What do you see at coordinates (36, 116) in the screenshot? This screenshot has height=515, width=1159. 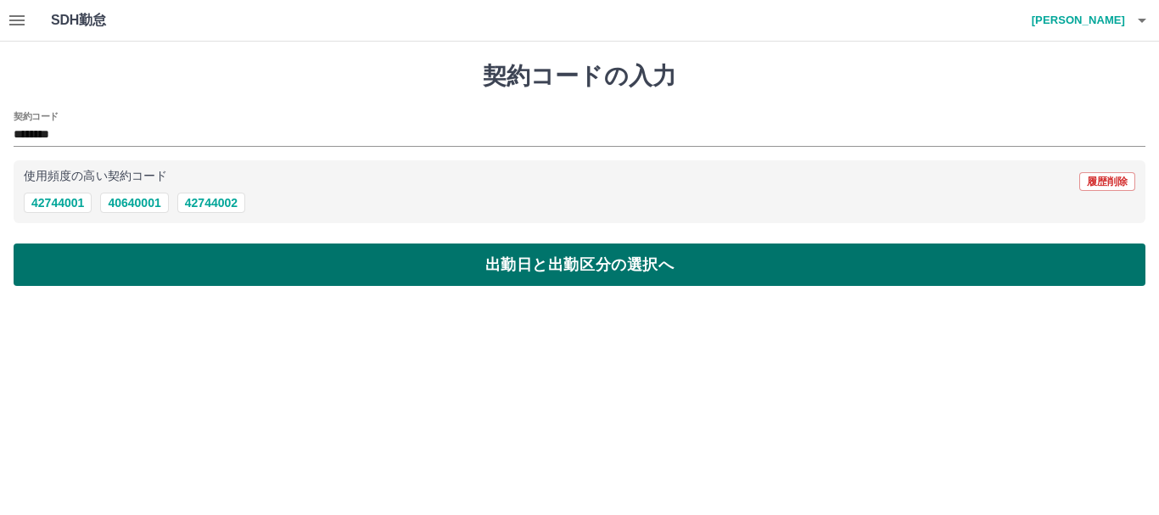 I see `h2: 契約コード` at bounding box center [36, 116].